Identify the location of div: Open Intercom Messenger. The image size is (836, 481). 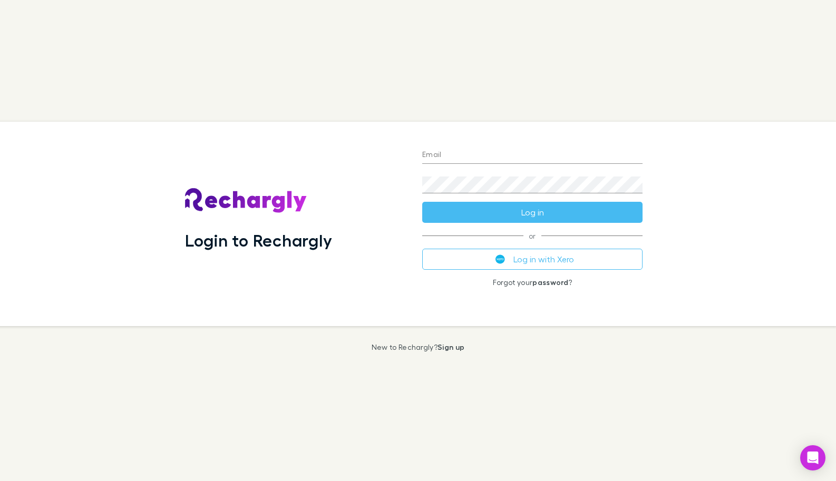
(813, 458).